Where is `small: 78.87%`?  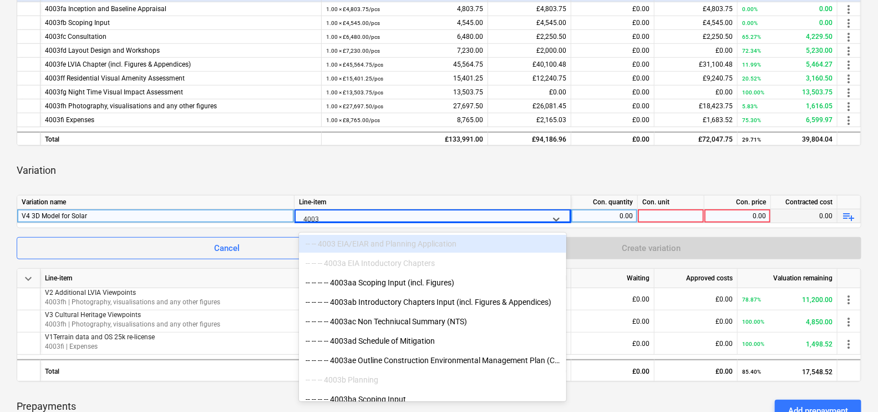
small: 78.87% is located at coordinates (752, 299).